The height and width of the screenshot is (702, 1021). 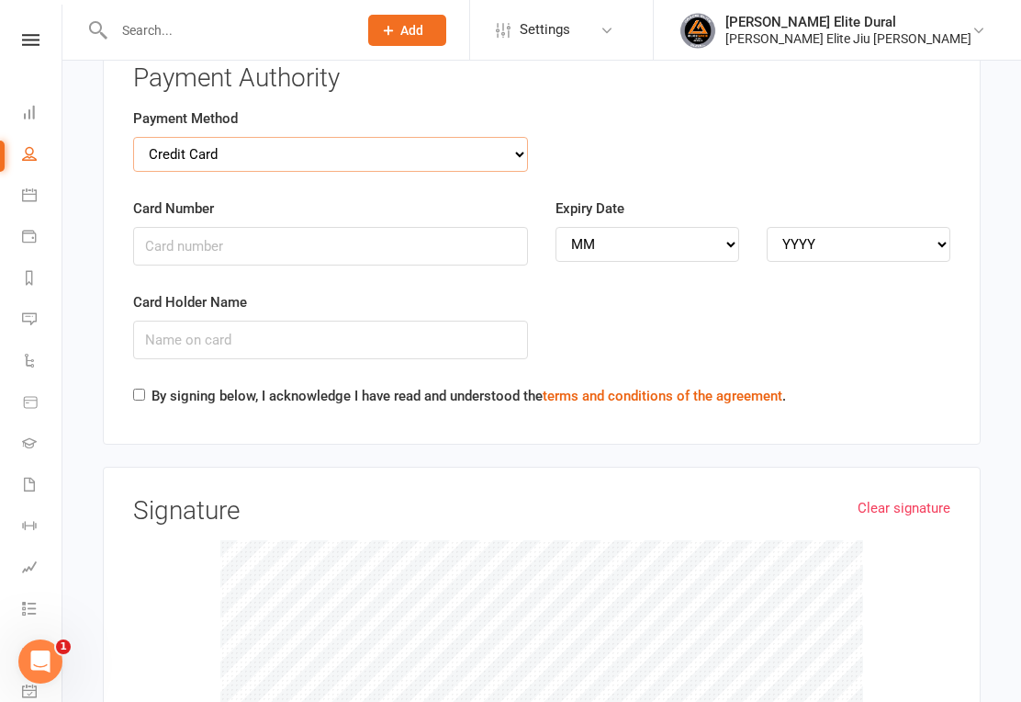 I want to click on a: Reports, so click(x=42, y=279).